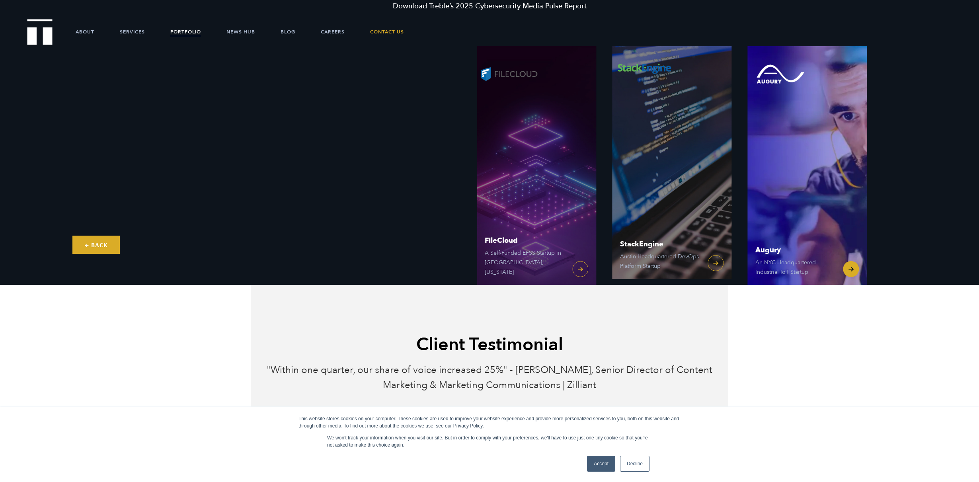 The image size is (979, 482). Describe the element at coordinates (660, 244) in the screenshot. I see `span: StackEngine` at that location.